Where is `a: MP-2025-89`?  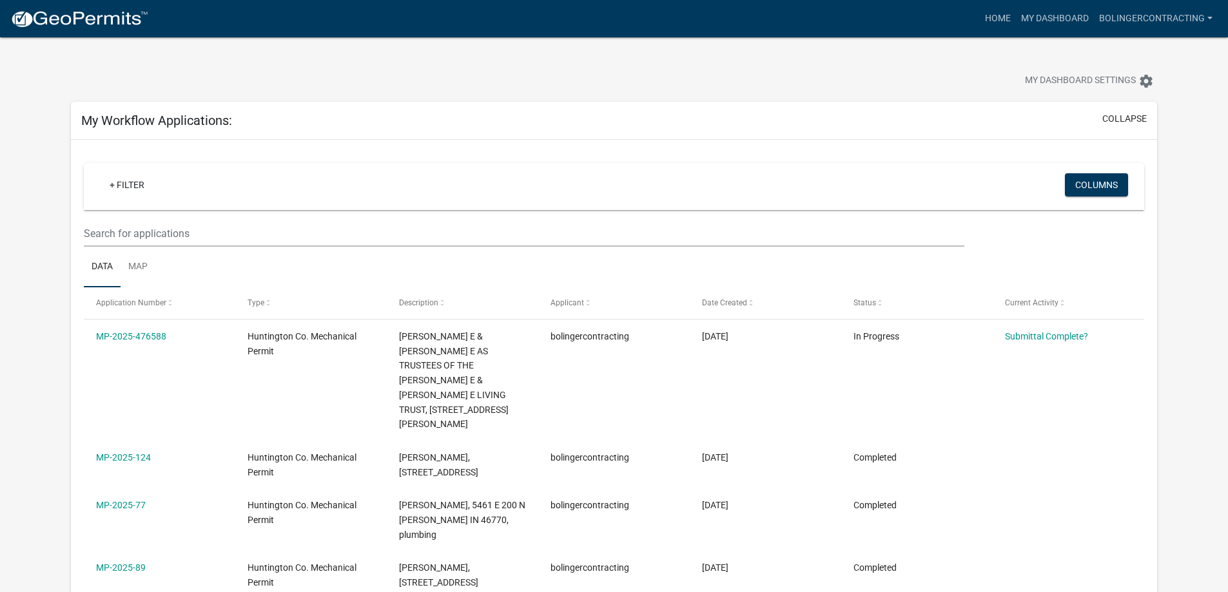
a: MP-2025-89 is located at coordinates (121, 568).